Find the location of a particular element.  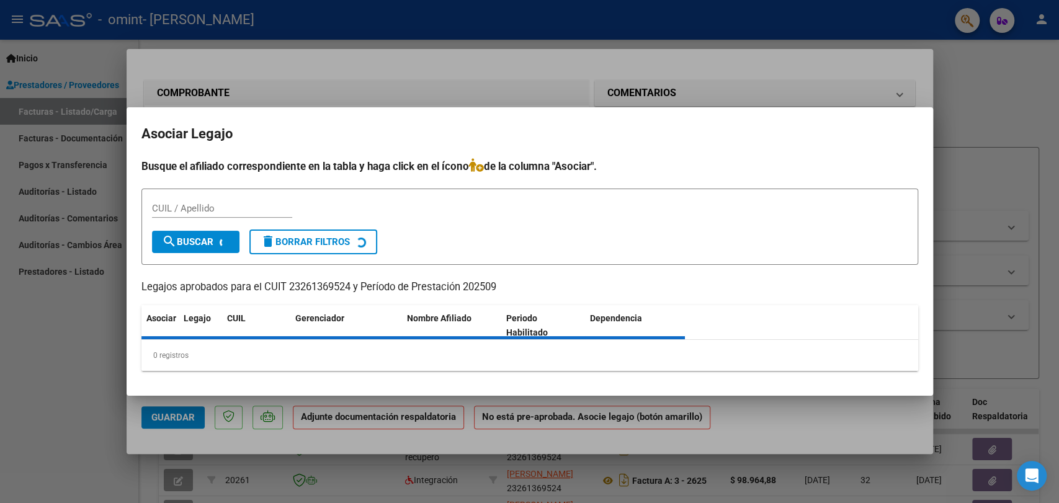

span: Borrar Filtros is located at coordinates (305, 242).